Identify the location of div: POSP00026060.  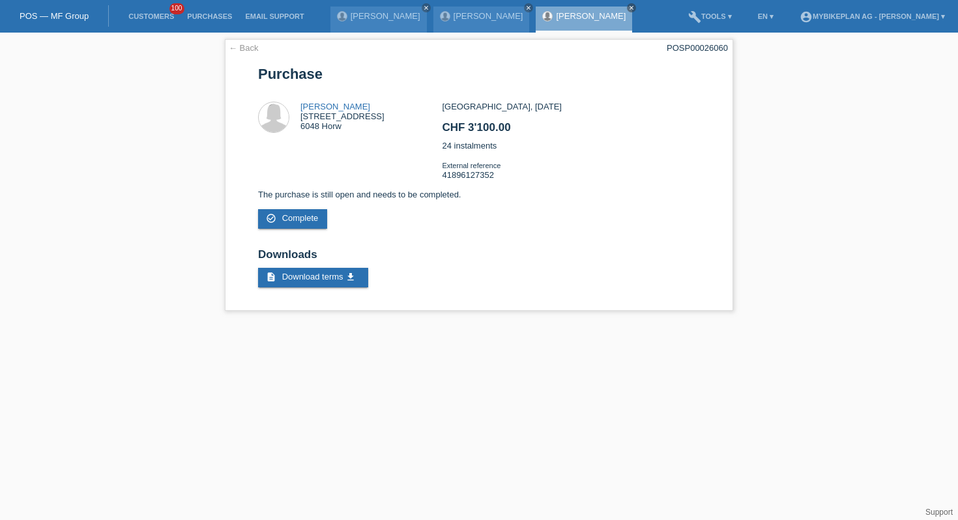
(697, 48).